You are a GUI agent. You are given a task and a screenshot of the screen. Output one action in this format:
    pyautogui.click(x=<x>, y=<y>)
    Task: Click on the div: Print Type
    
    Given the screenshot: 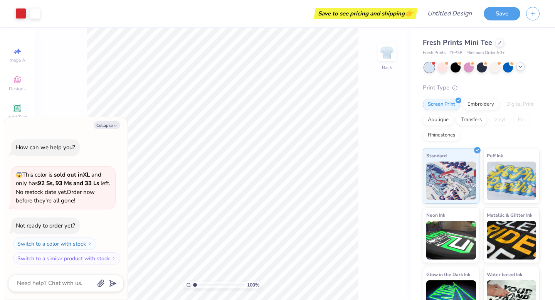 What is the action you would take?
    pyautogui.click(x=481, y=87)
    